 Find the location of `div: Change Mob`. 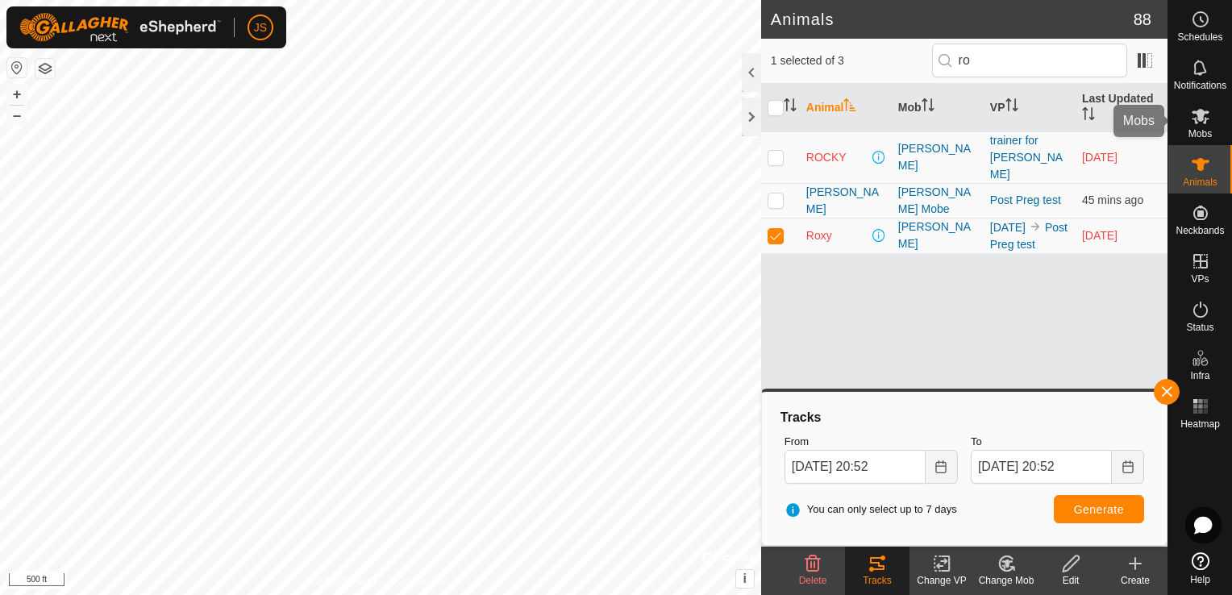

div: Change Mob is located at coordinates (1006, 580).